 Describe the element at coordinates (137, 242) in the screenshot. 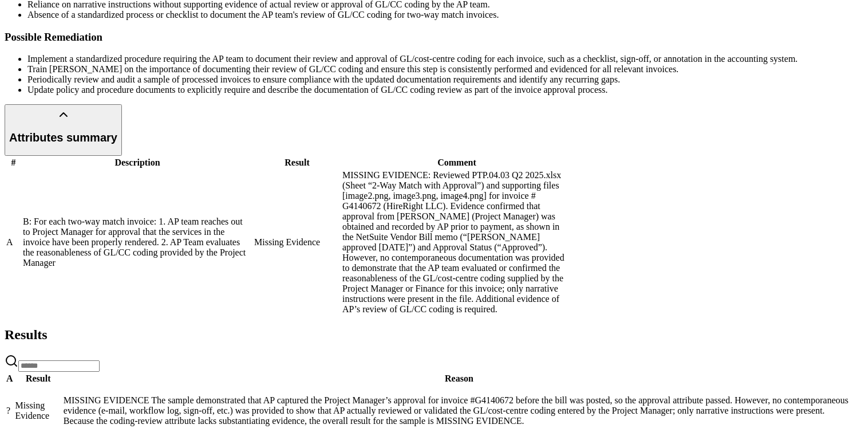

I see `div: B: For each two-way match invoice: 1. AP team reaches out to Project Manager for approval that th...` at that location.